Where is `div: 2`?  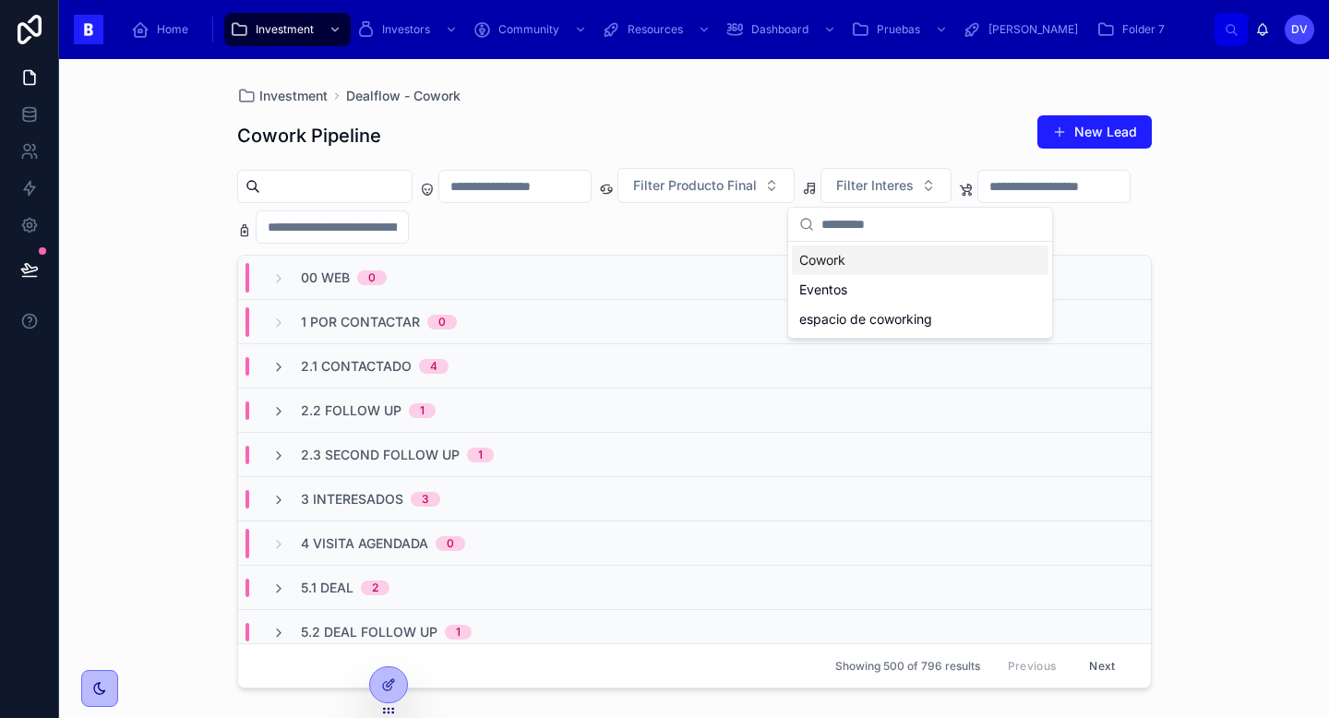 div: 2 is located at coordinates (375, 588).